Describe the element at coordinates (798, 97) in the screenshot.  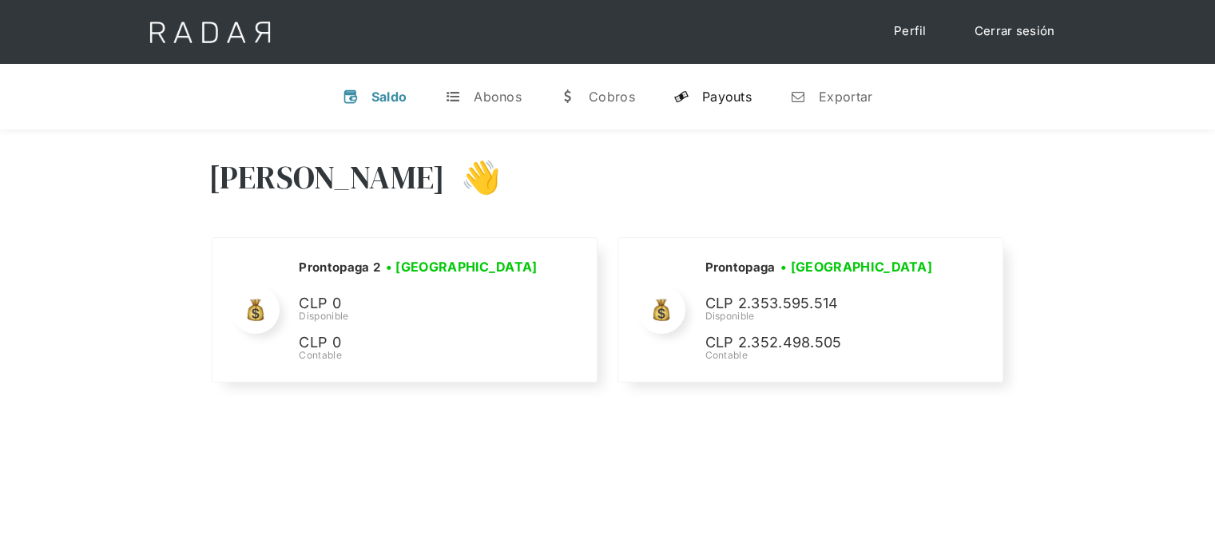
I see `div: n` at that location.